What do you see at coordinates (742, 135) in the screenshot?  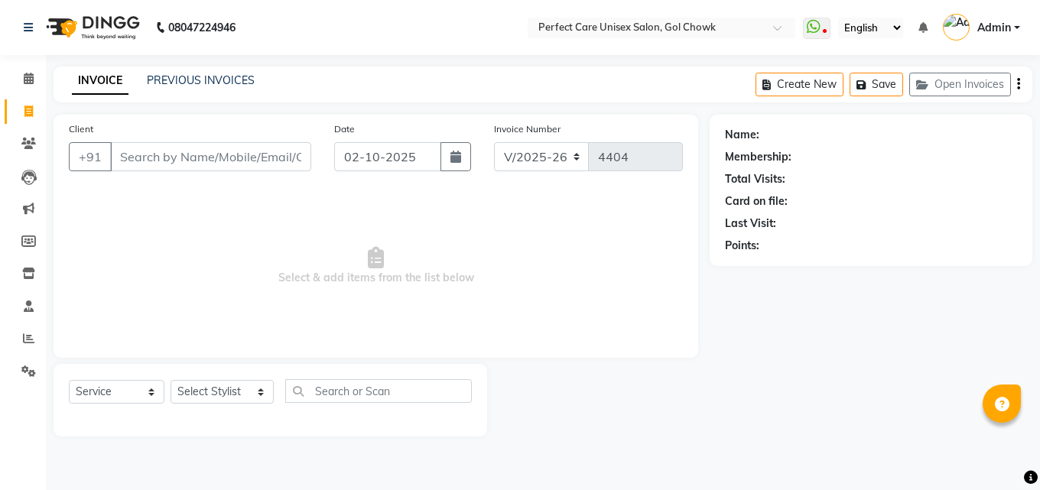 I see `div: Name:` at bounding box center [742, 135].